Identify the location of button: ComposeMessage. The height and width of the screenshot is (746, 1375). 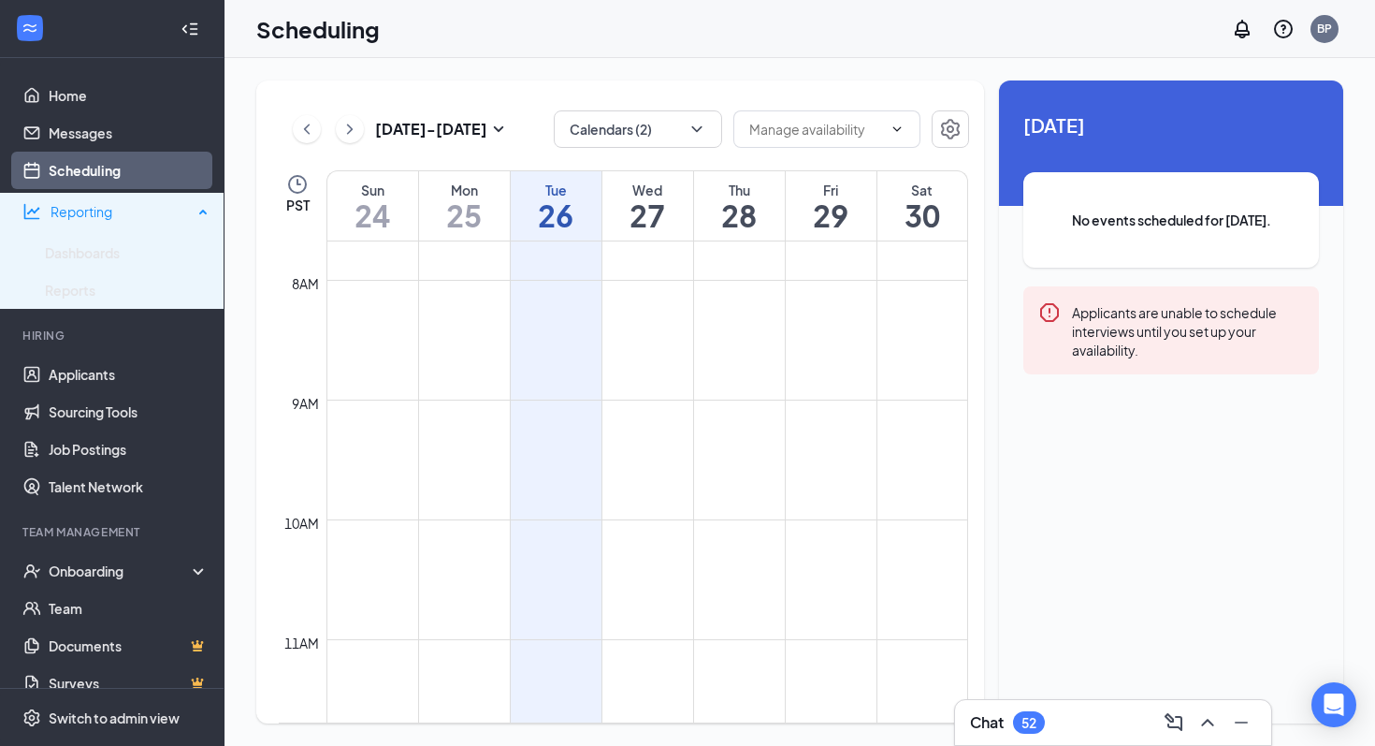
(1174, 722).